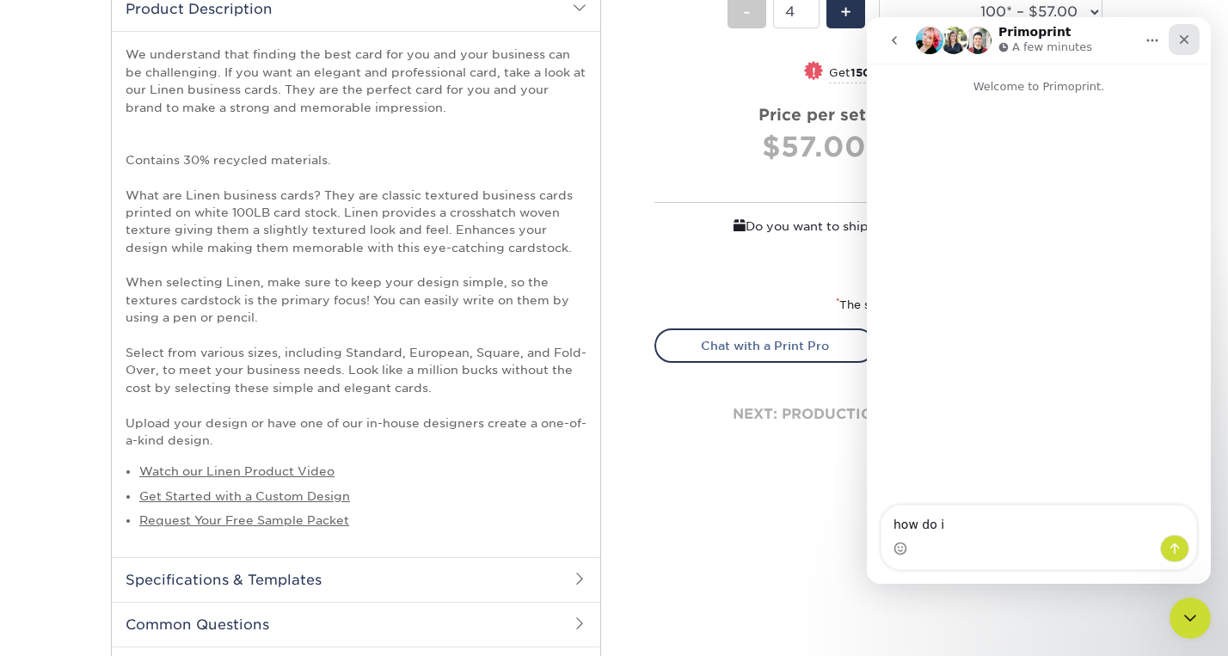  What do you see at coordinates (764, 346) in the screenshot?
I see `a: Chat with a Print Pro` at bounding box center [764, 346].